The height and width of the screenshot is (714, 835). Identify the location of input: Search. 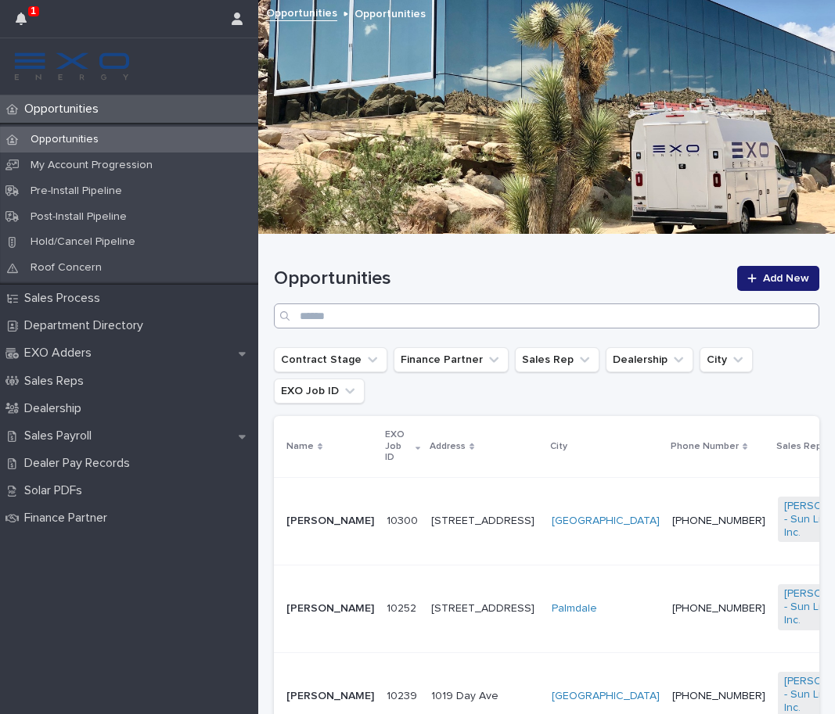
(546, 316).